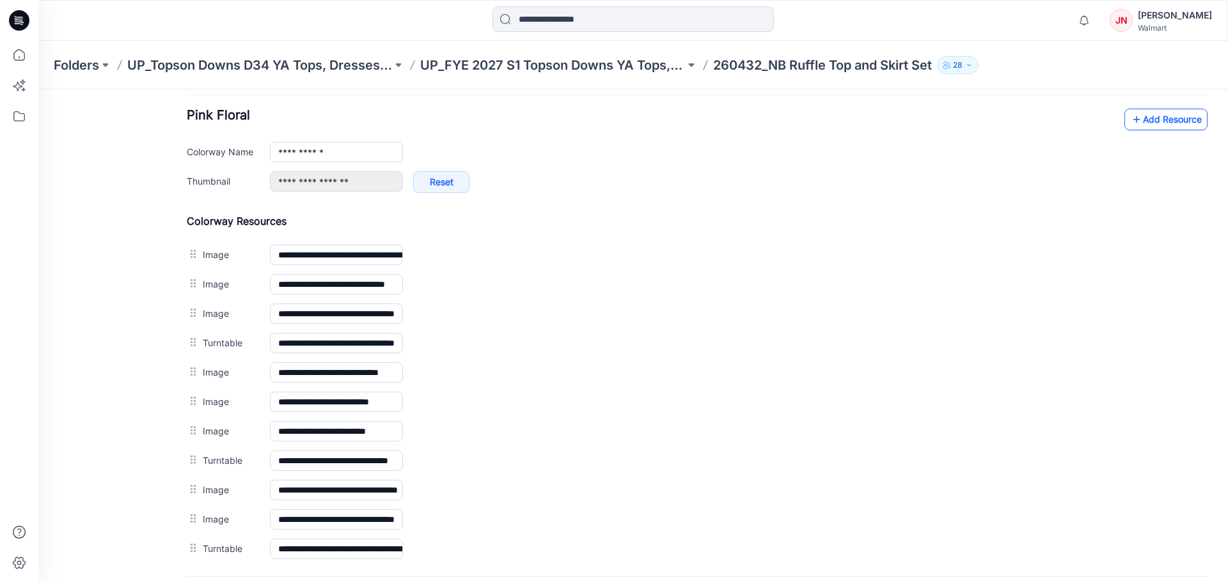 The width and height of the screenshot is (1228, 582). What do you see at coordinates (552, 65) in the screenshot?
I see `p: UP_FYE 2027 S1 Topson Downs YA Tops, Dresses and Sets` at bounding box center [552, 65].